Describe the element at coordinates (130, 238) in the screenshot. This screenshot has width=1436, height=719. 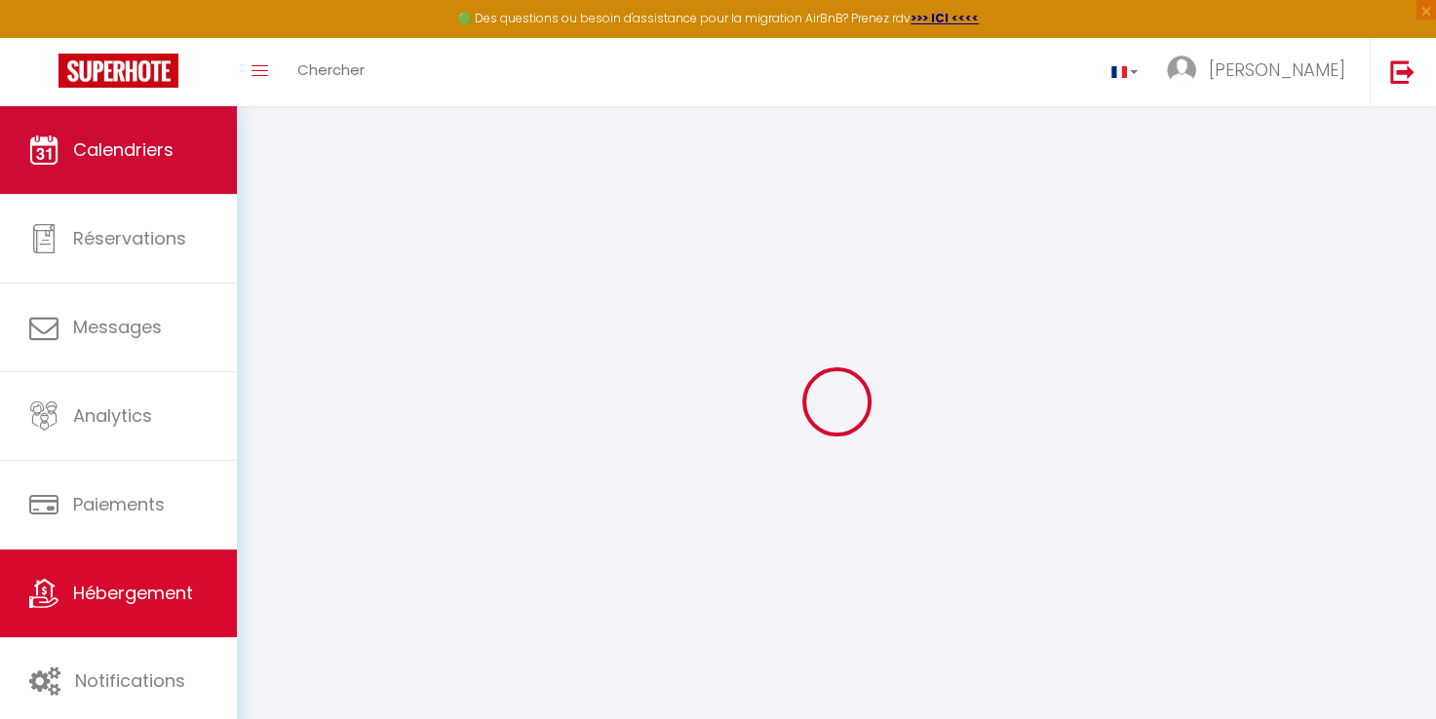
I see `span: Réservations` at that location.